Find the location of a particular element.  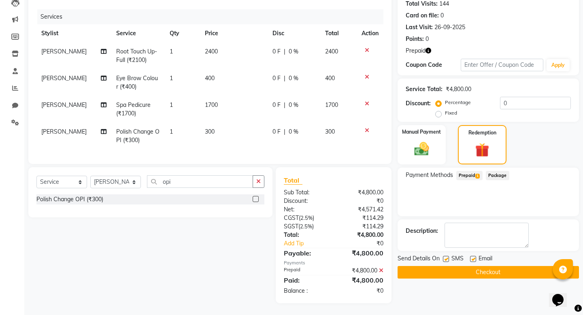

div: Description: is located at coordinates (422, 231).